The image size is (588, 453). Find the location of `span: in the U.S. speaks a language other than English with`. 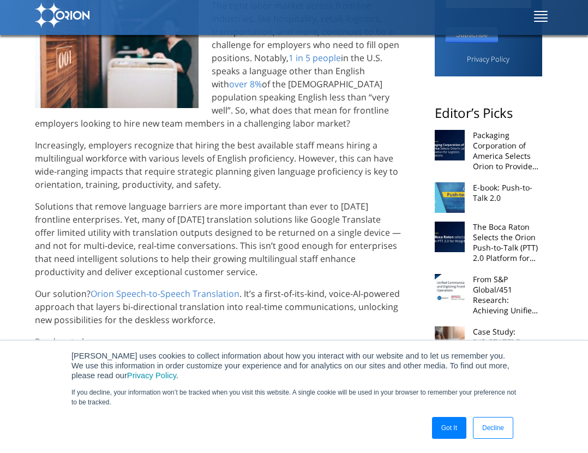

span: in the U.S. speaks a language other than English with is located at coordinates (297, 71).